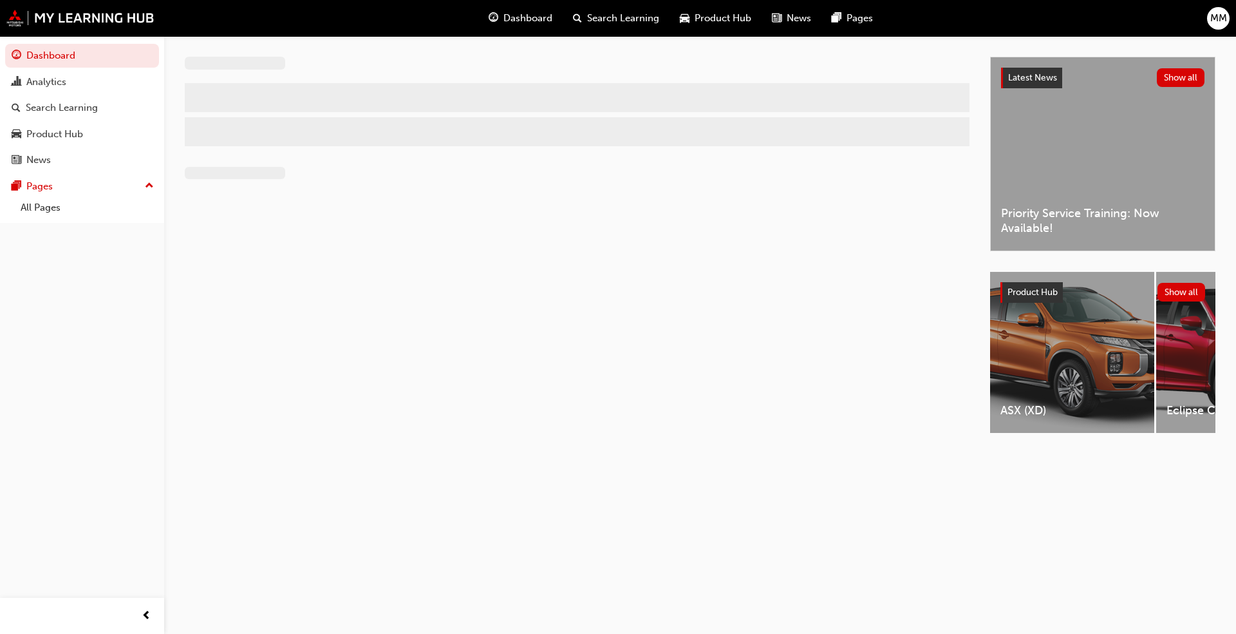 The width and height of the screenshot is (1236, 634). Describe the element at coordinates (39, 160) in the screenshot. I see `div: News` at that location.